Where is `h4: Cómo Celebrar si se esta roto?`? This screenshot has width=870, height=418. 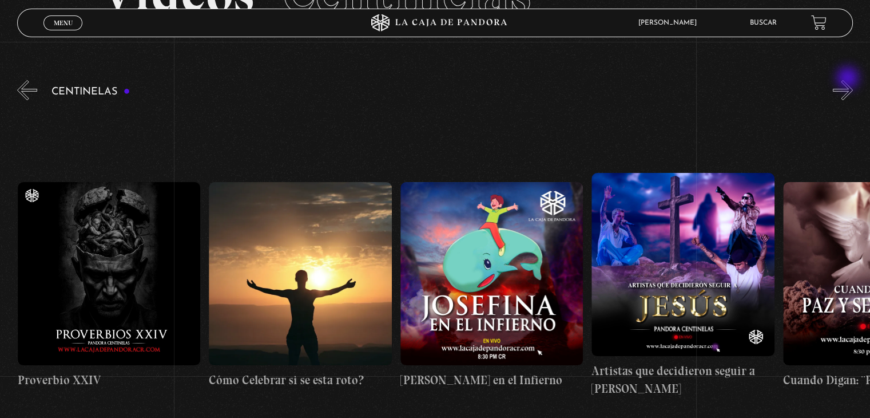 h4: Cómo Celebrar si se esta roto? is located at coordinates (300, 380).